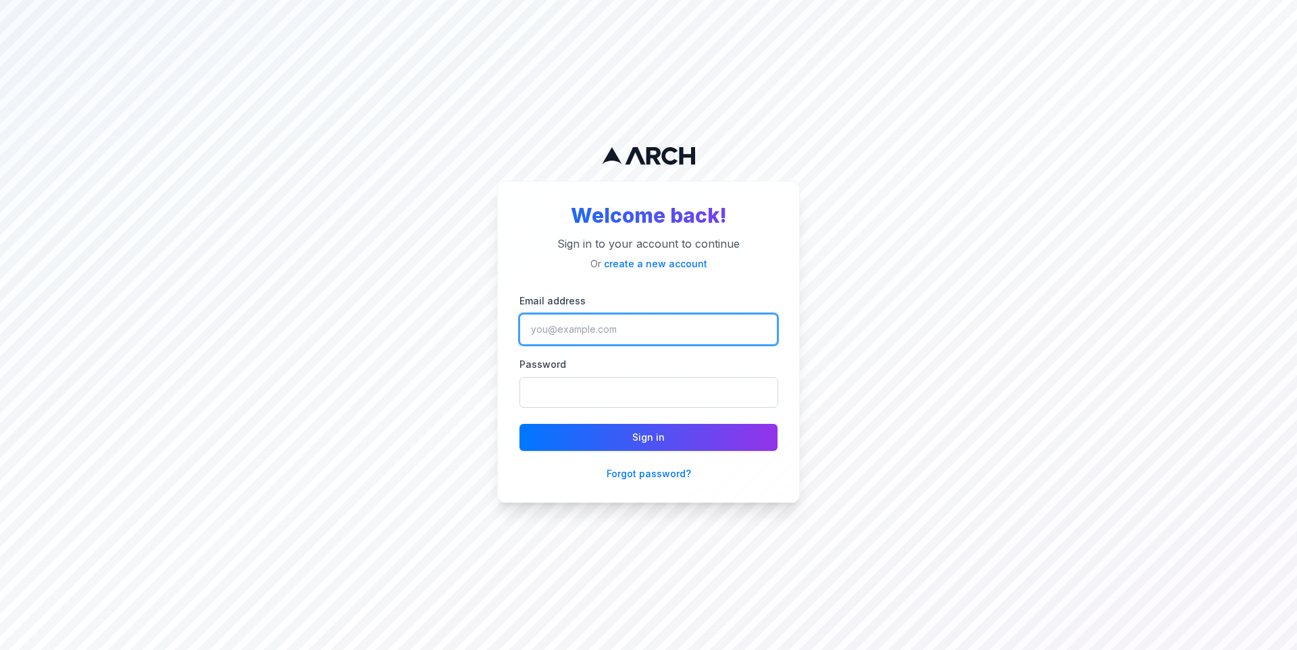 Image resolution: width=1297 pixels, height=650 pixels. What do you see at coordinates (648, 264) in the screenshot?
I see `p: Or` at bounding box center [648, 264].